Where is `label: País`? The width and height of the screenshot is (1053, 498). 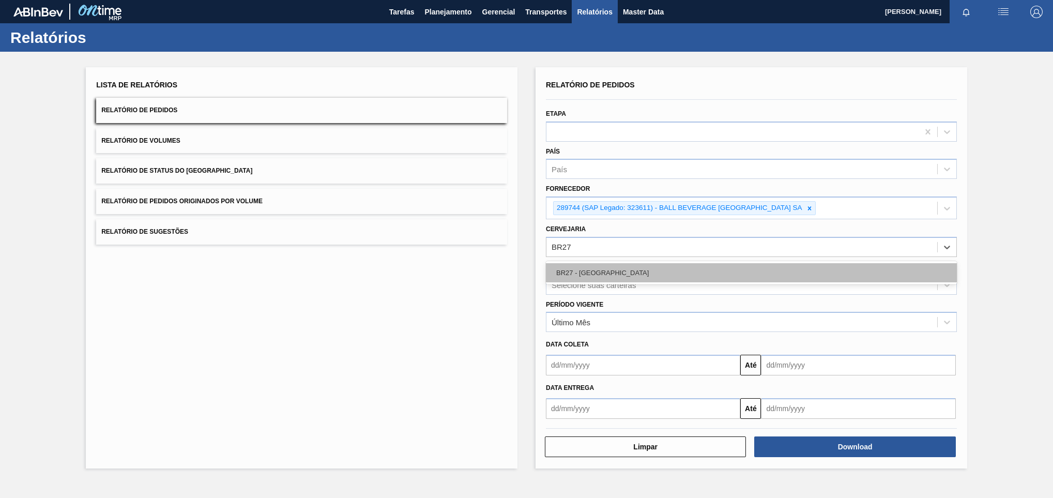
label: País is located at coordinates (553, 152).